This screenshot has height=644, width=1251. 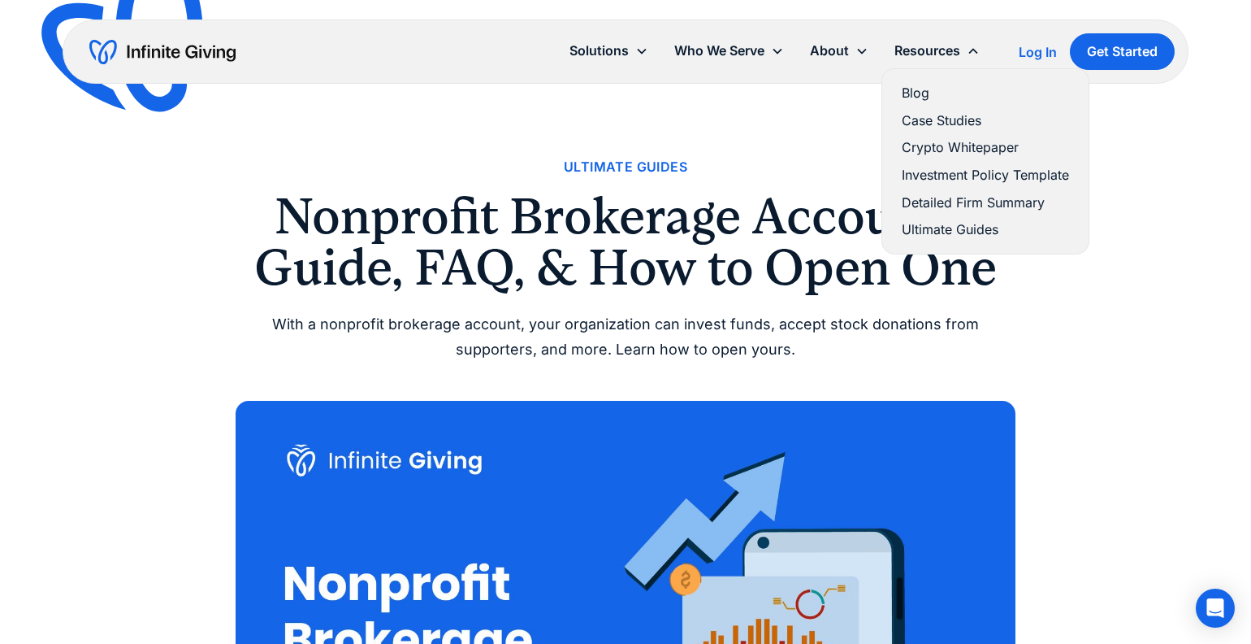 What do you see at coordinates (986, 147) in the screenshot?
I see `a: Crypto Whitepaper` at bounding box center [986, 147].